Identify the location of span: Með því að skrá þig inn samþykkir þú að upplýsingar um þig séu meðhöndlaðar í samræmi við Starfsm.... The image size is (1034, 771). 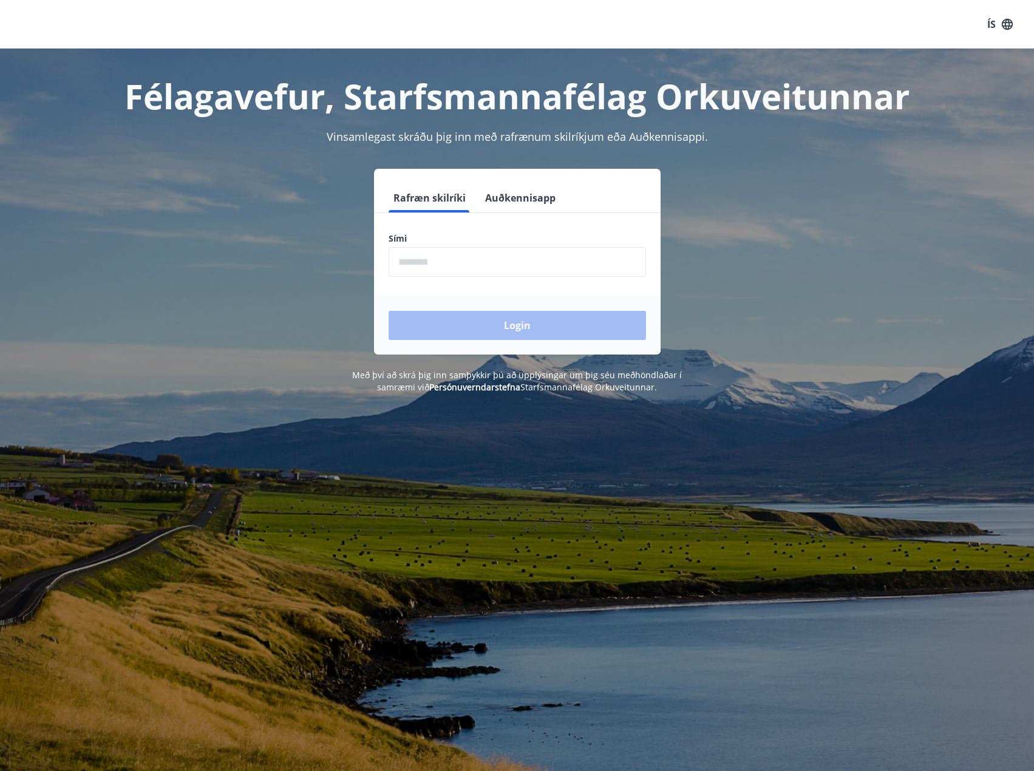
(517, 381).